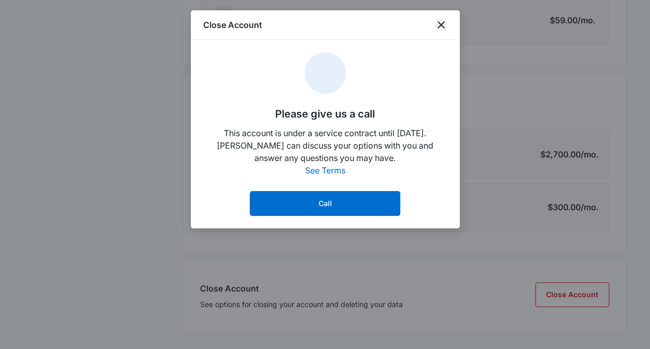 The image size is (650, 349). I want to click on span: MR, so click(325, 73).